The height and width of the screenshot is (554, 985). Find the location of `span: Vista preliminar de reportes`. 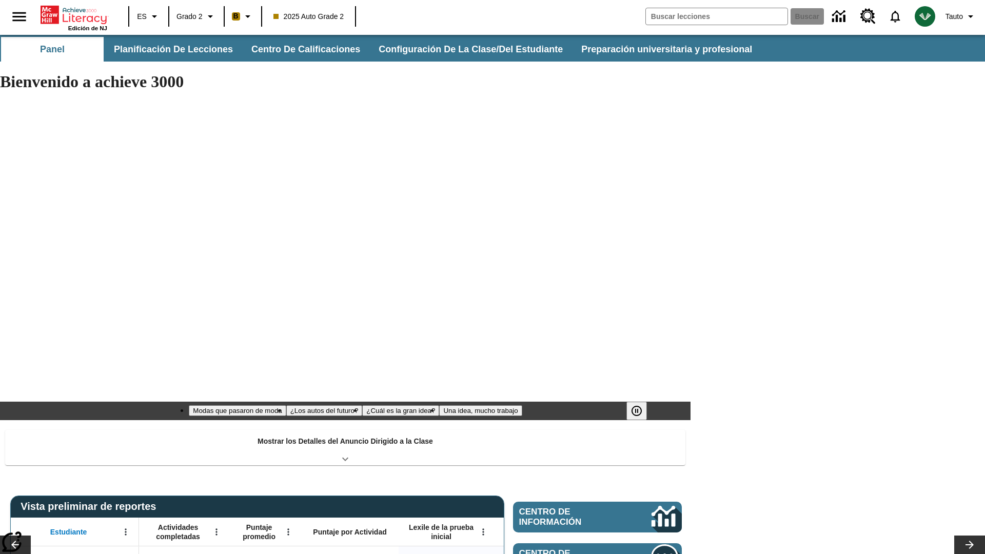

span: Vista preliminar de reportes is located at coordinates (91, 507).